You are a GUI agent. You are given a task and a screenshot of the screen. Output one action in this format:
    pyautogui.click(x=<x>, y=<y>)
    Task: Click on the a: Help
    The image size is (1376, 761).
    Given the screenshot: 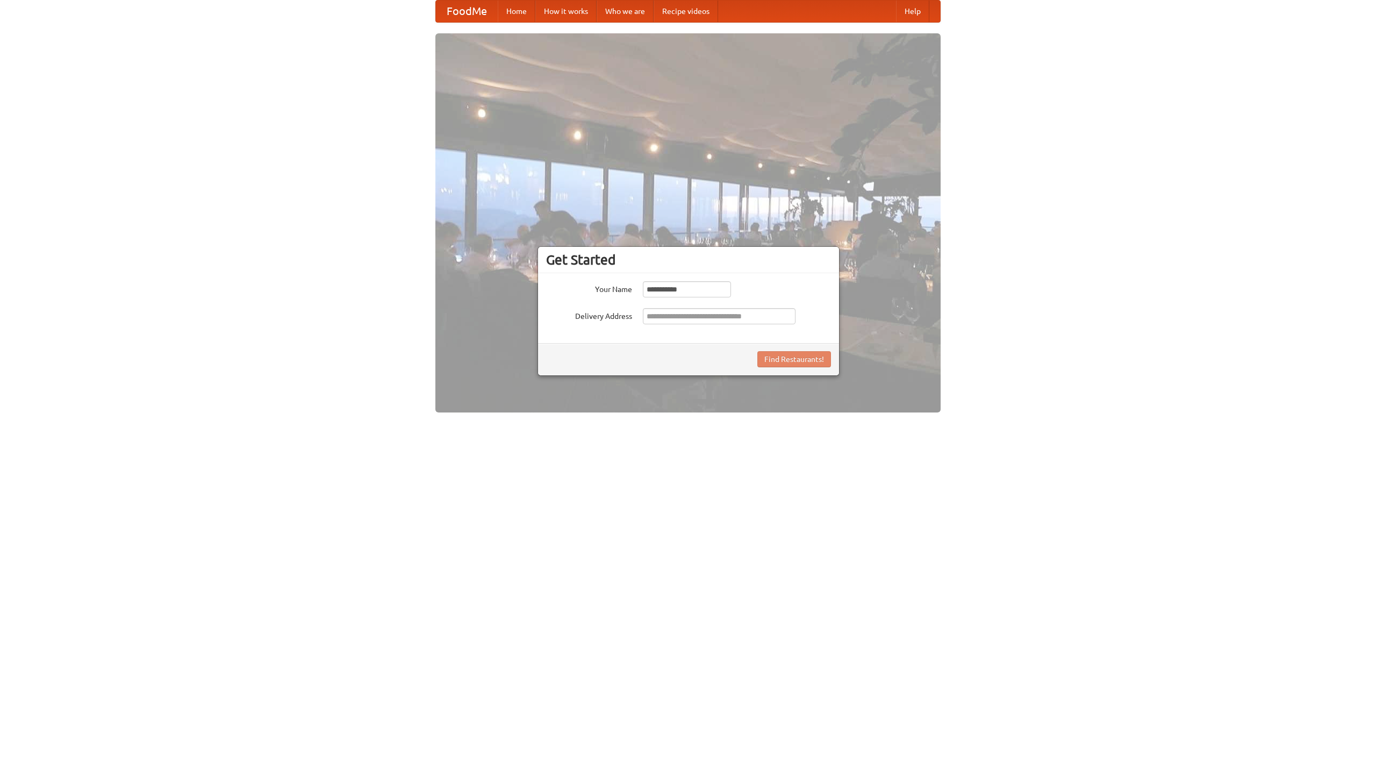 What is the action you would take?
    pyautogui.click(x=913, y=11)
    